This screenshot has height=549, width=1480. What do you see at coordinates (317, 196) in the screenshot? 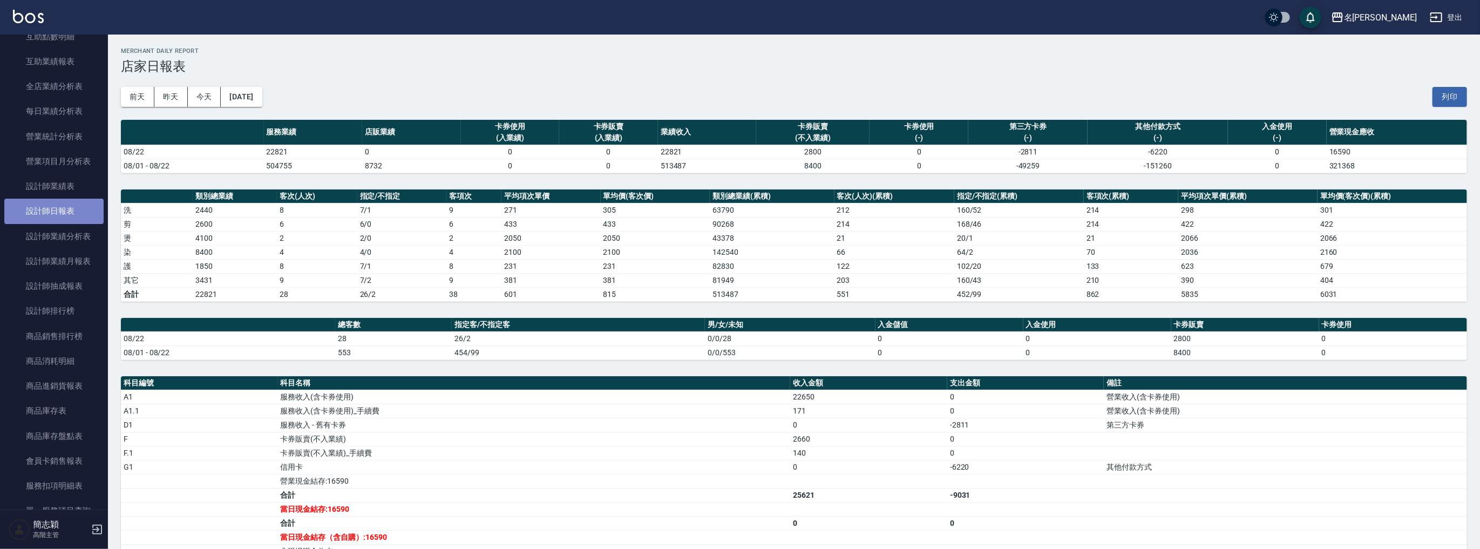
I see `th: 客次(人次)` at bounding box center [317, 196].